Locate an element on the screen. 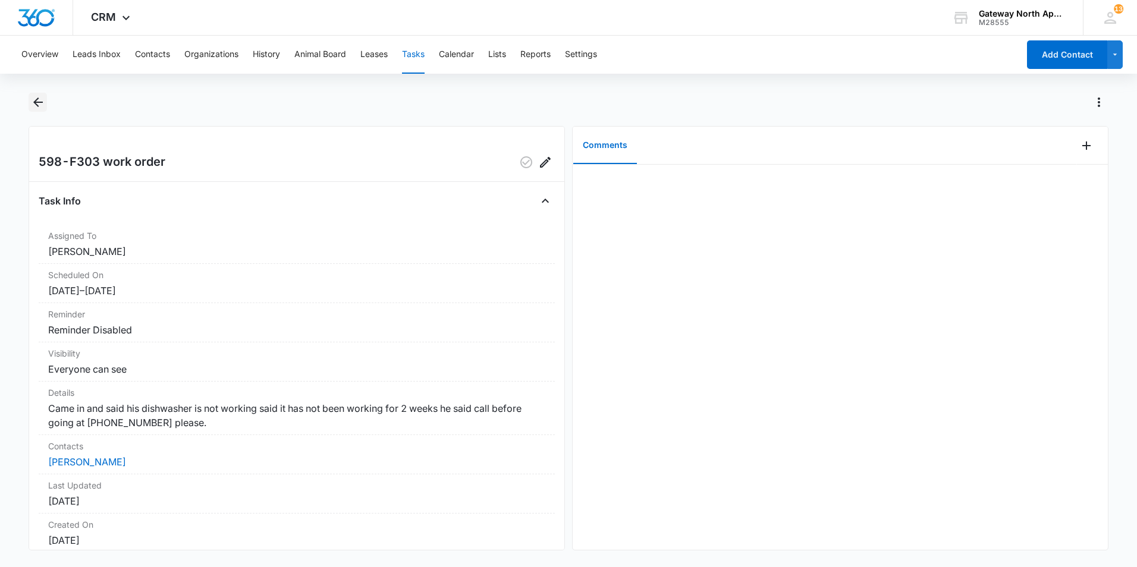 The image size is (1137, 567). button: Comments is located at coordinates (605, 146).